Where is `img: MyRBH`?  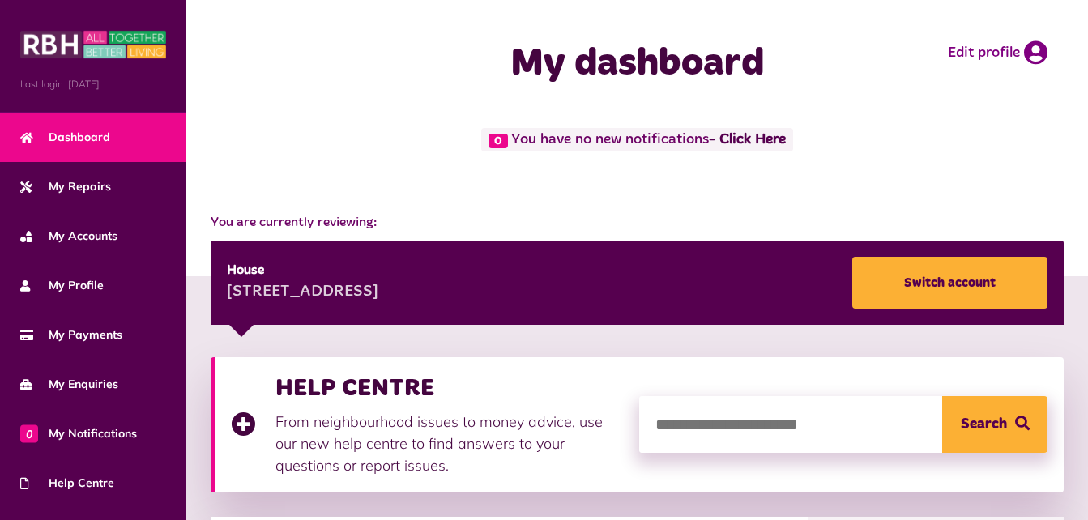
img: MyRBH is located at coordinates (93, 45).